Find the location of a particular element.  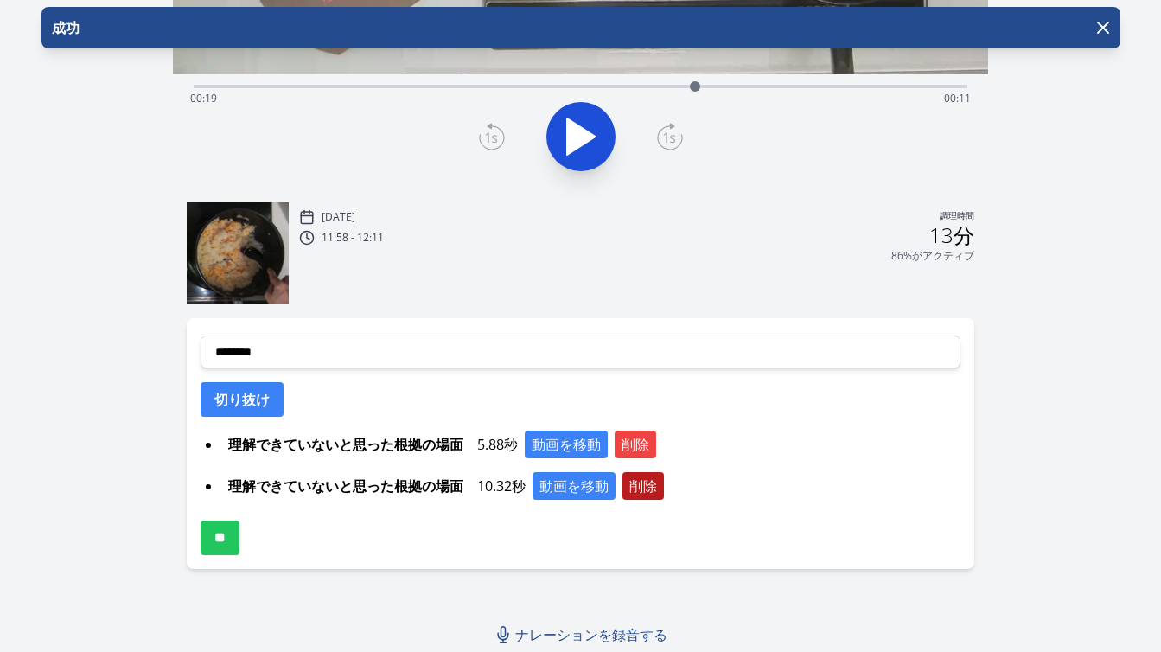

button: 切り抜け is located at coordinates (242, 399).